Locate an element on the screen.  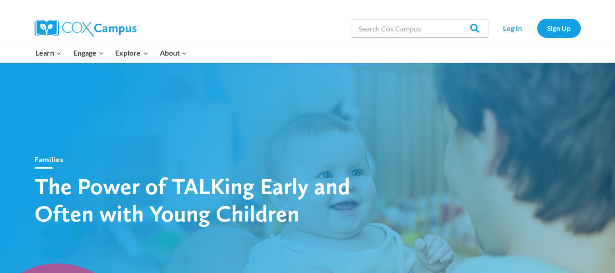
nav: Primary Navigation is located at coordinates (111, 53).